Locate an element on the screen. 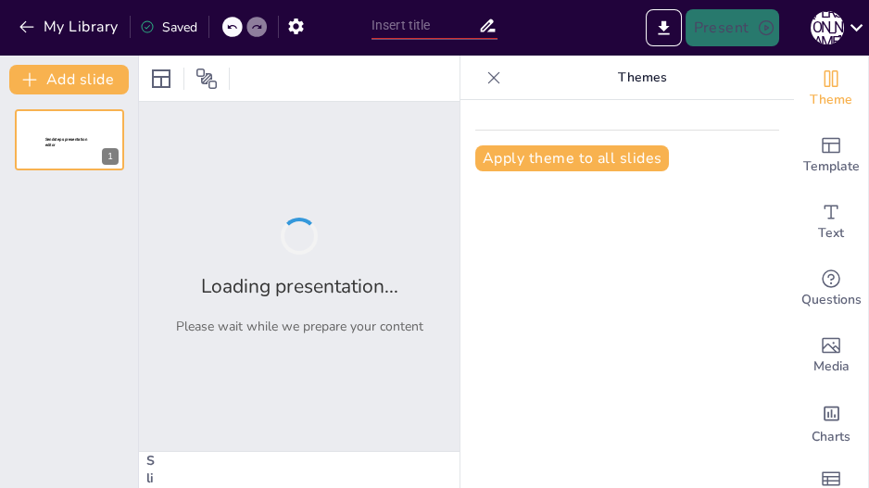 This screenshot has height=488, width=869. button: Present is located at coordinates (732, 28).